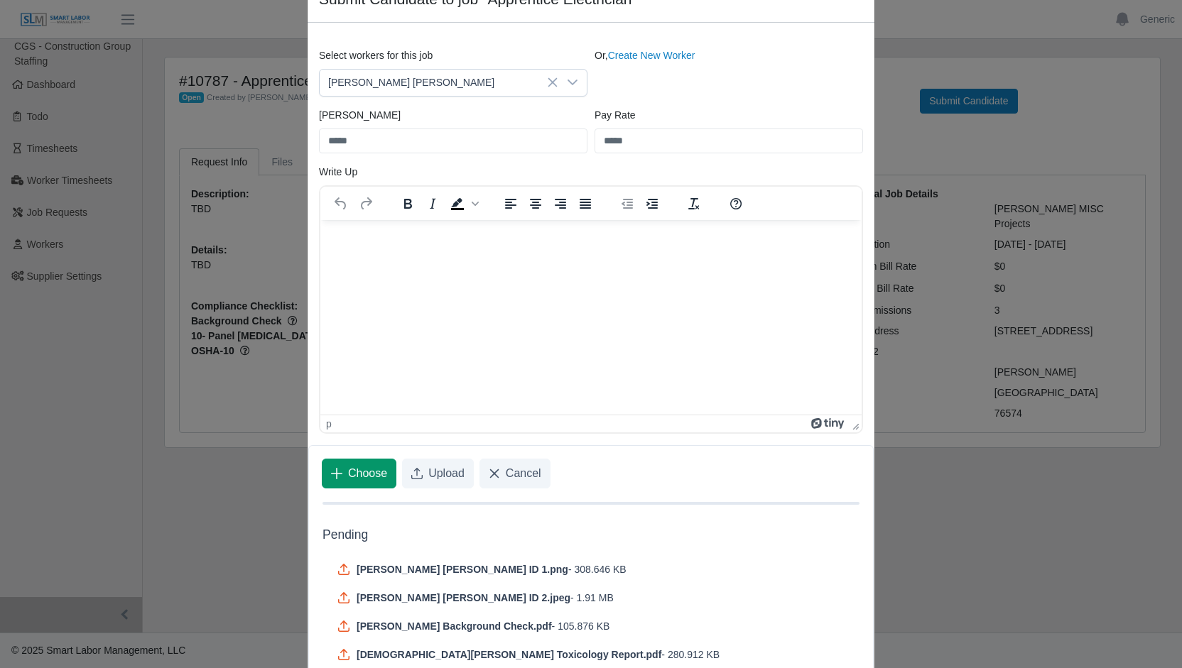  I want to click on button: Redo, so click(366, 204).